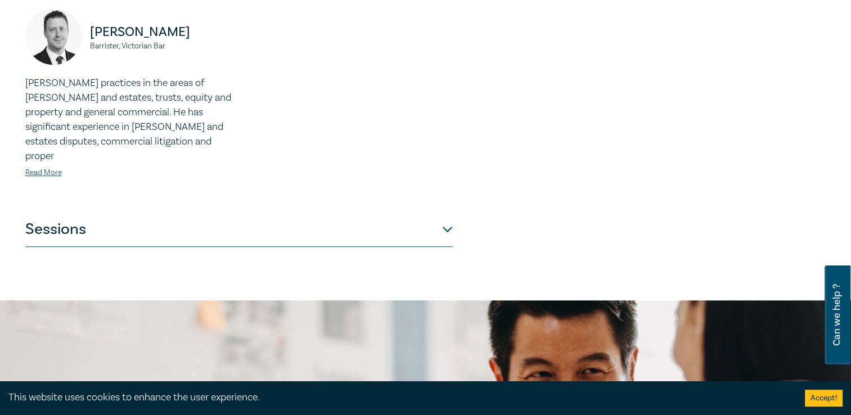  Describe the element at coordinates (53, 37) in the screenshot. I see `img: https://s3.ap-southeast-2.amazonaws.com/leo-cussen-store-production-content/Contacts/Justin%20Riz...` at that location.